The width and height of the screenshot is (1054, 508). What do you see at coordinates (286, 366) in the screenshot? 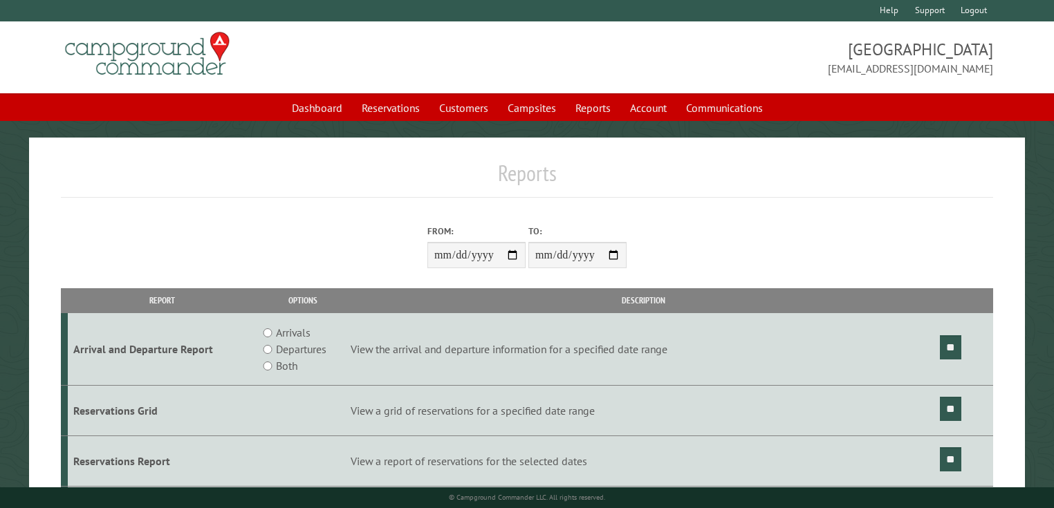
I see `label: Both` at bounding box center [286, 366].